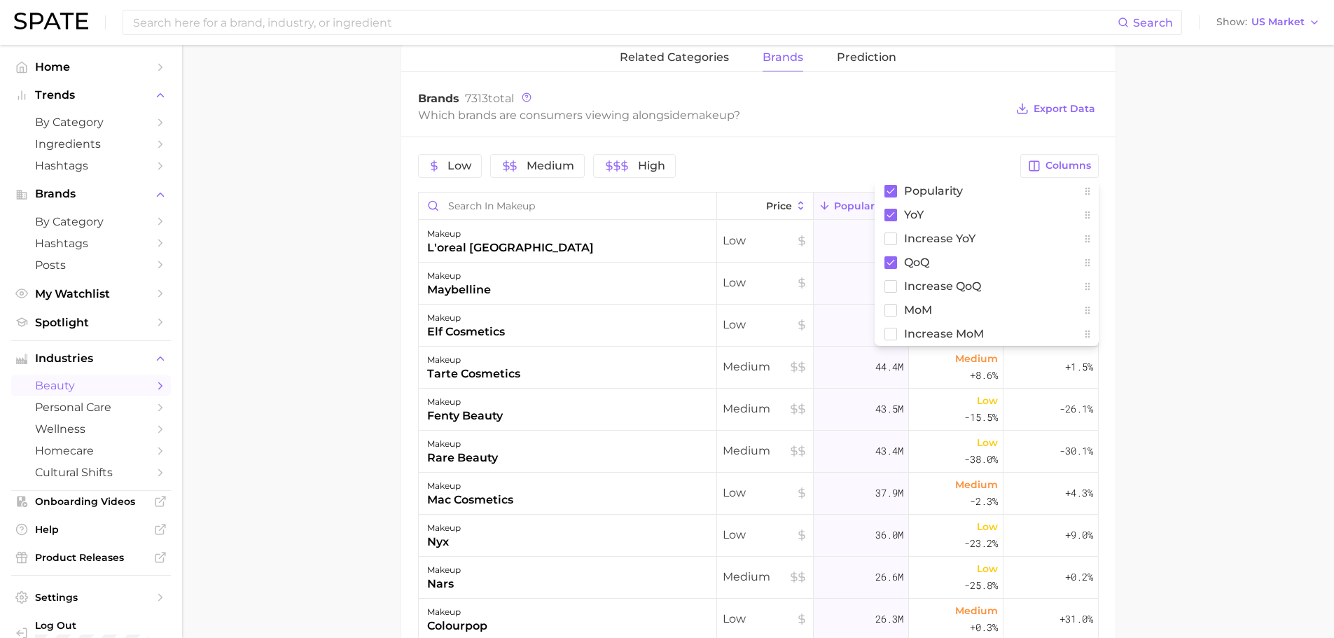 This screenshot has width=1334, height=638. Describe the element at coordinates (91, 67) in the screenshot. I see `a: Home` at that location.